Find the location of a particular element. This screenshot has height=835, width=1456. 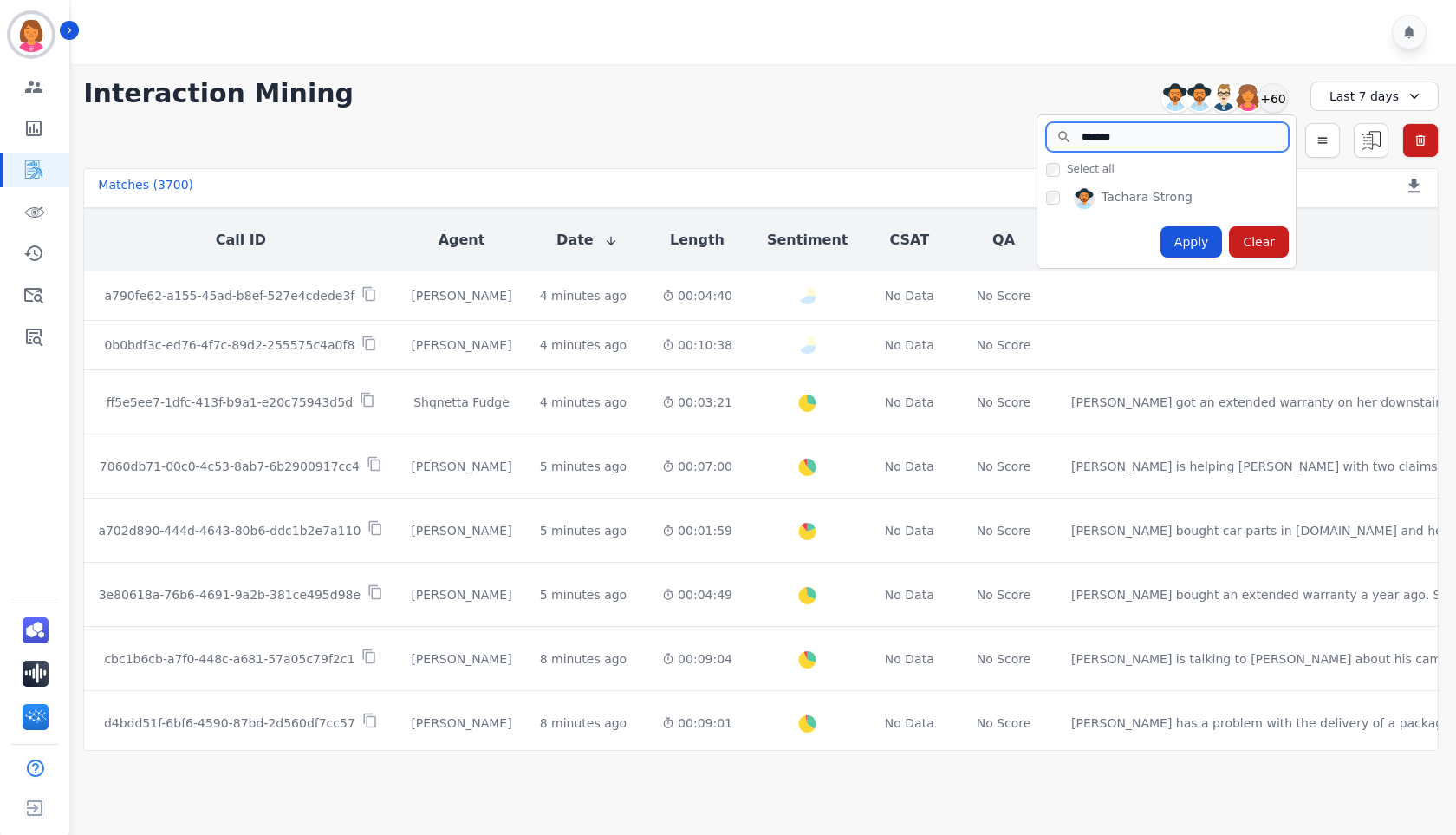

img: Bordered avatar is located at coordinates (31, 35).